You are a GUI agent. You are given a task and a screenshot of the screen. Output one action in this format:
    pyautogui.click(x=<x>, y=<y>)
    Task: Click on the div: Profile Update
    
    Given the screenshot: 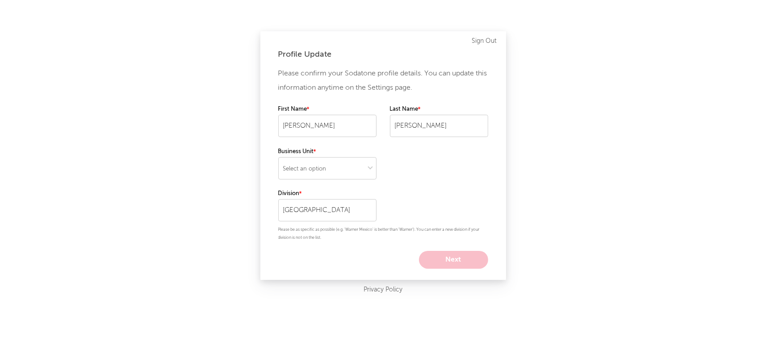 What is the action you would take?
    pyautogui.click(x=383, y=55)
    